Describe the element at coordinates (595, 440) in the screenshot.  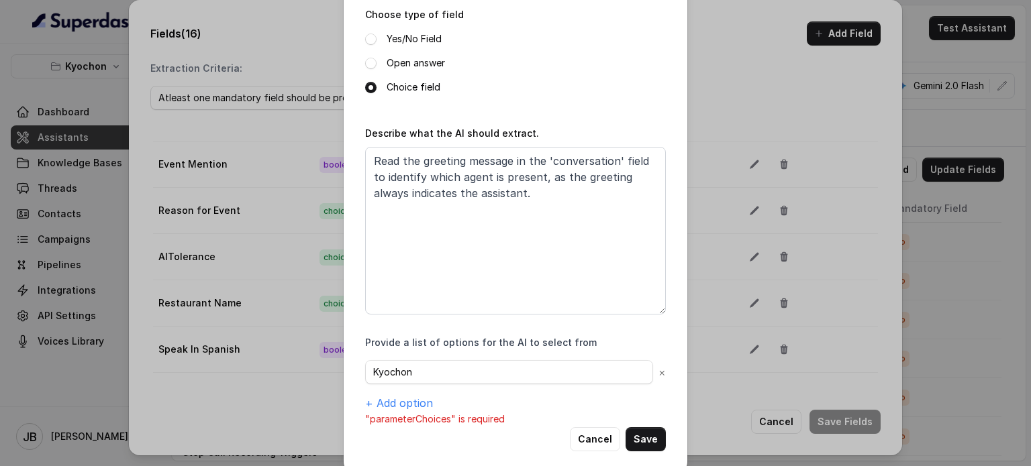
I see `button: Cancel` at that location.